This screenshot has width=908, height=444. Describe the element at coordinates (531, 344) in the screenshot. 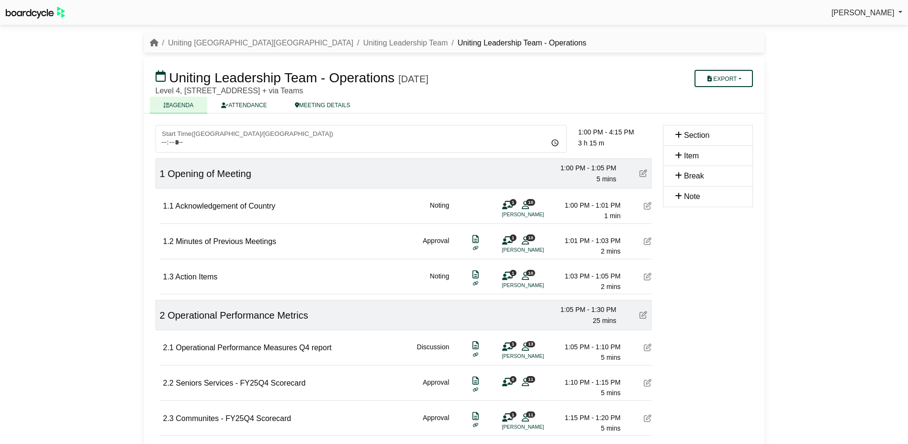

I see `span: 13` at that location.